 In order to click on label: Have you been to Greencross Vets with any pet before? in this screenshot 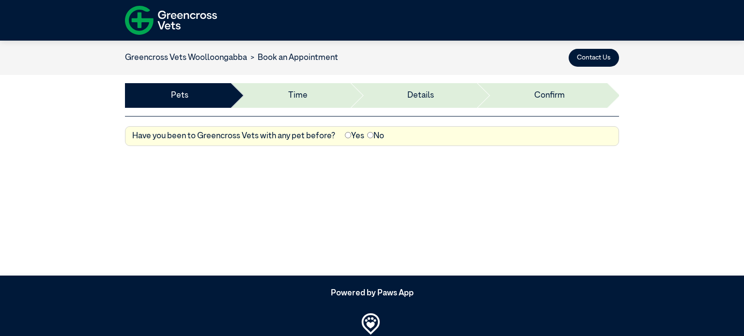, I will do `click(233, 137)`.